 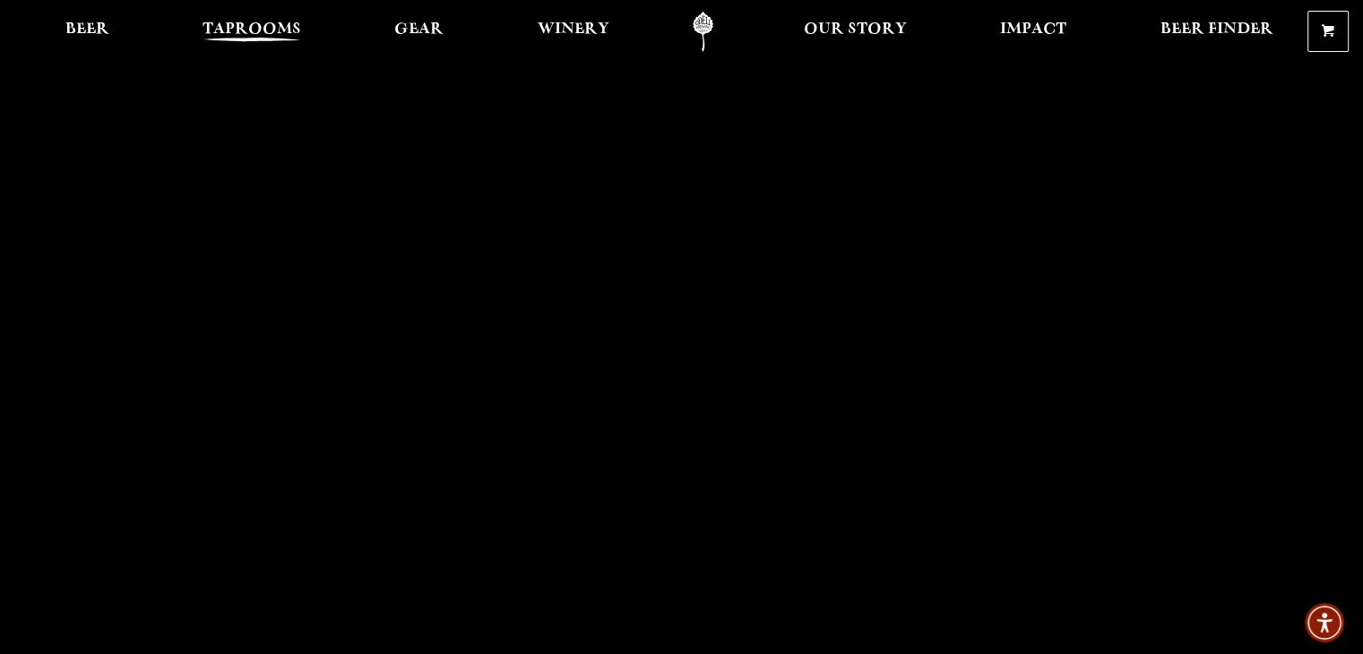 I want to click on span: Winery, so click(x=574, y=30).